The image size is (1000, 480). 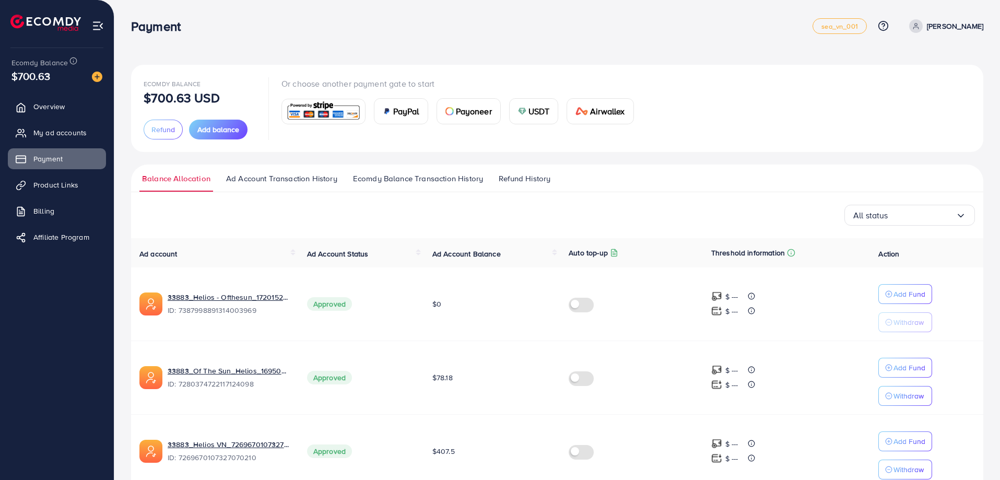 What do you see at coordinates (534, 111) in the screenshot?
I see `a: cardUSDT` at bounding box center [534, 111].